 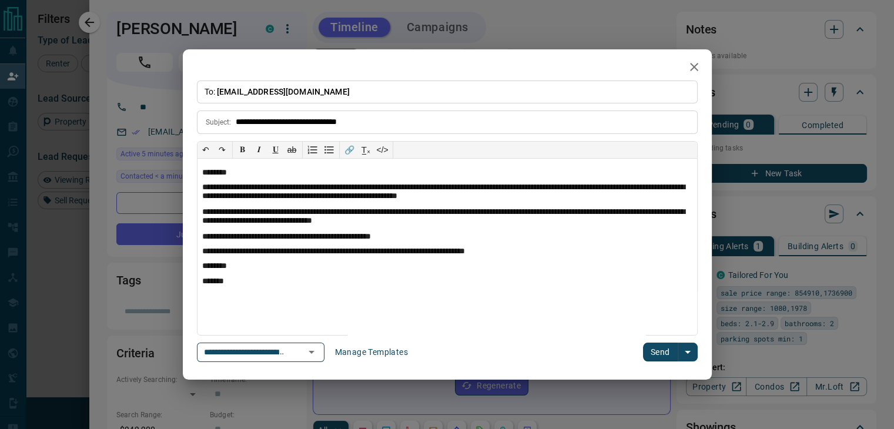 What do you see at coordinates (292, 150) in the screenshot?
I see `button: ab` at bounding box center [292, 150].